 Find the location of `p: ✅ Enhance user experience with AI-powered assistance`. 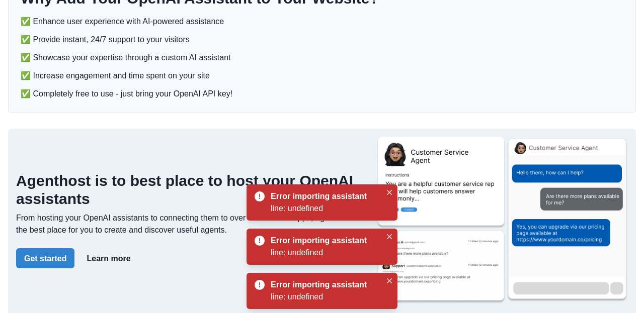

p: ✅ Enhance user experience with AI-powered assistance is located at coordinates (122, 22).